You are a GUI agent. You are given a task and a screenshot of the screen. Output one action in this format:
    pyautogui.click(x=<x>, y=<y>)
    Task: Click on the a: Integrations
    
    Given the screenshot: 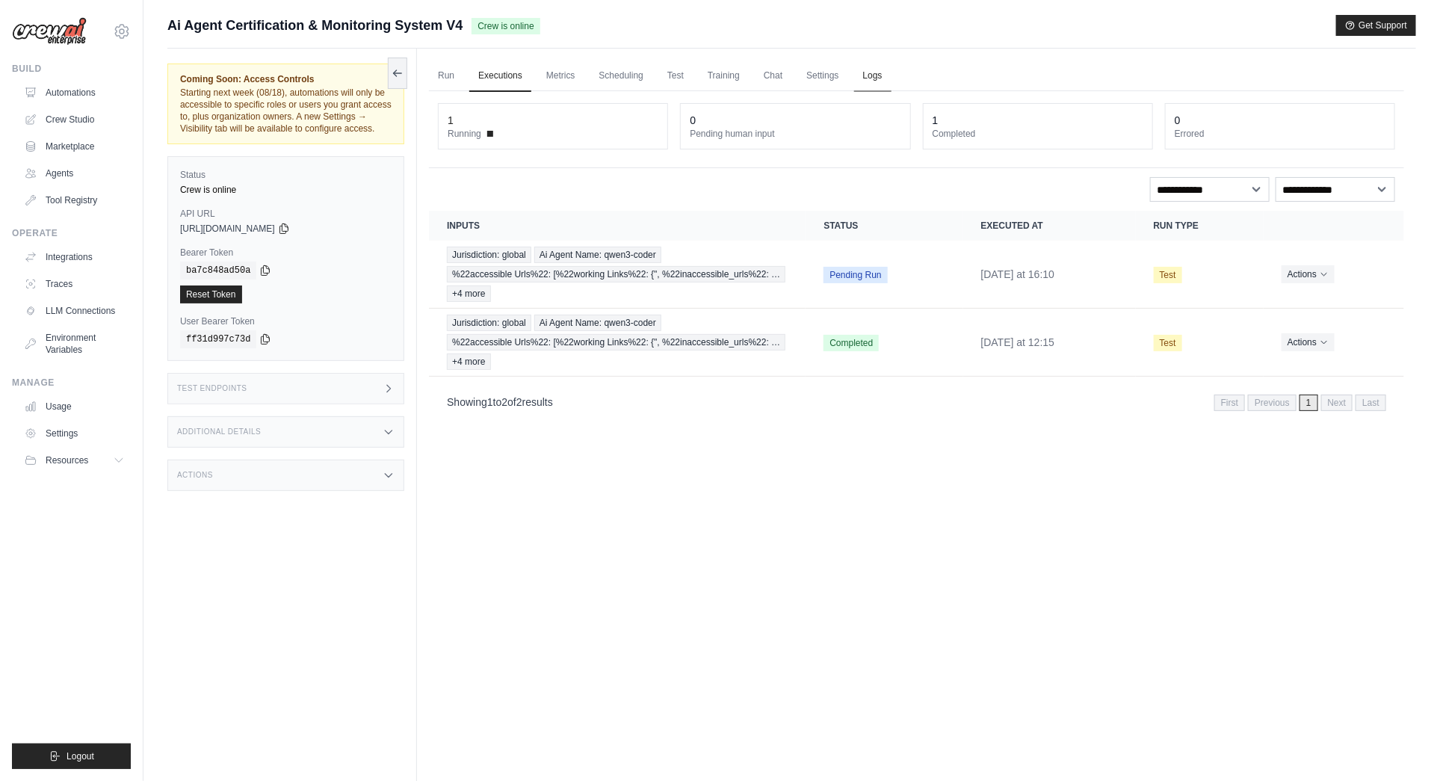 What is the action you would take?
    pyautogui.click(x=74, y=257)
    